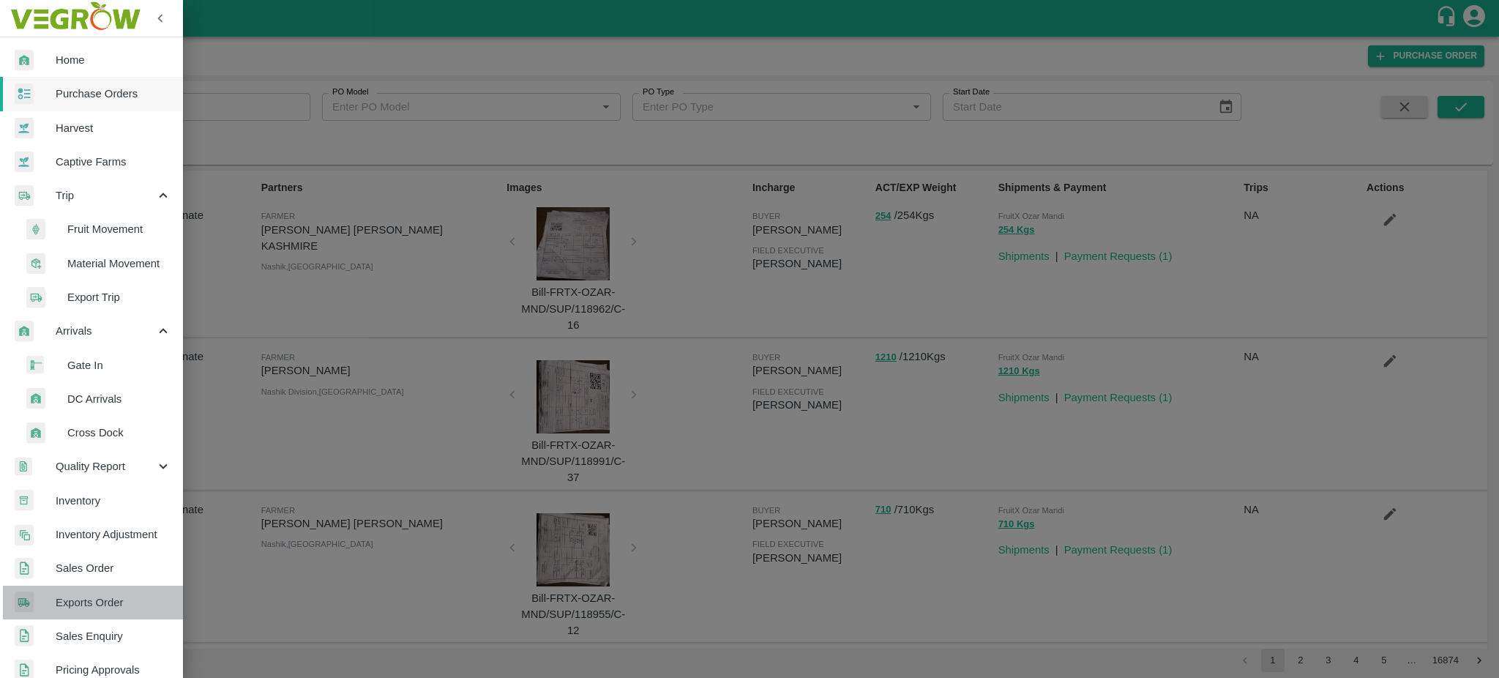  What do you see at coordinates (113, 128) in the screenshot?
I see `span: Harvest` at bounding box center [113, 128].